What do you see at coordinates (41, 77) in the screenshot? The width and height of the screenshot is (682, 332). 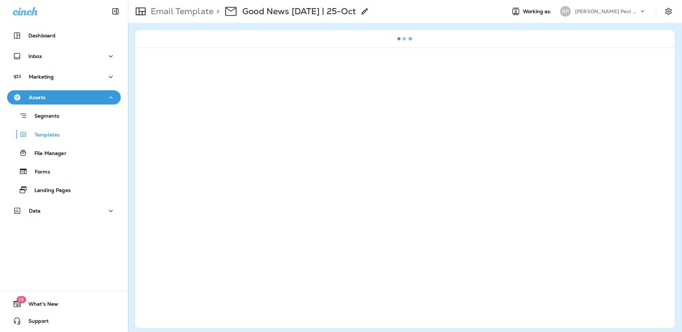 I see `p: Marketing` at bounding box center [41, 77].